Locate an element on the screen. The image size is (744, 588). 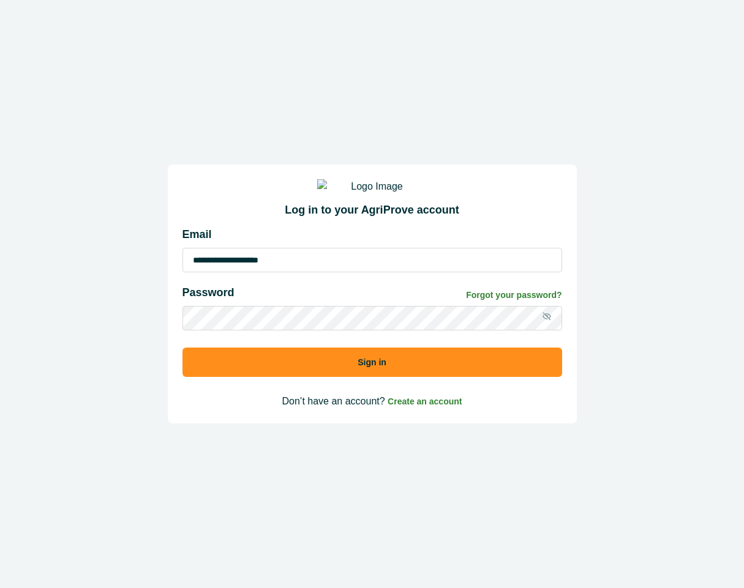
img: Logo Image is located at coordinates (372, 187).